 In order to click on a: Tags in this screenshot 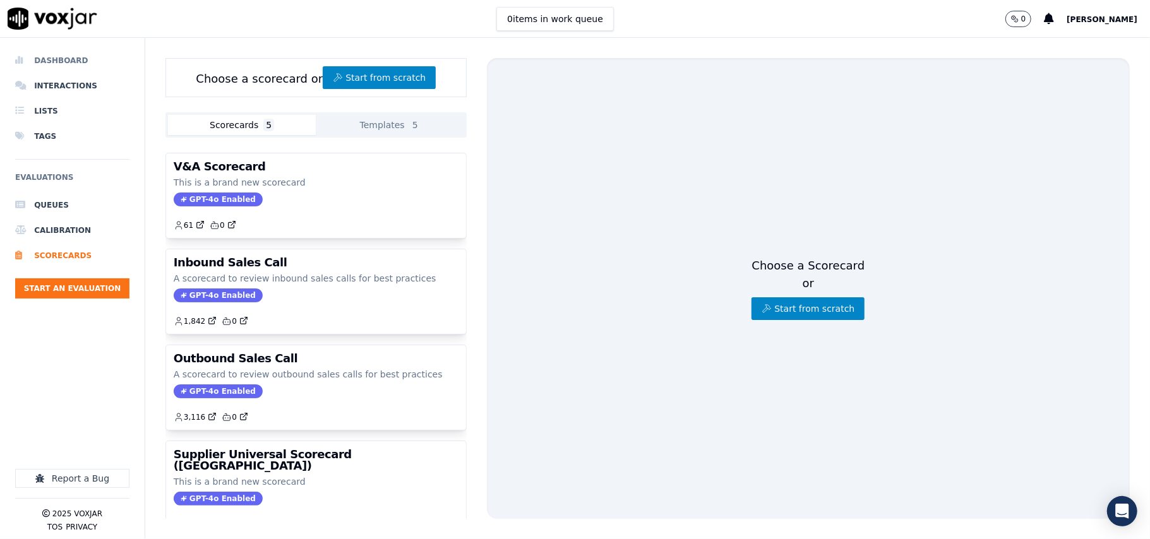, I will do `click(72, 136)`.